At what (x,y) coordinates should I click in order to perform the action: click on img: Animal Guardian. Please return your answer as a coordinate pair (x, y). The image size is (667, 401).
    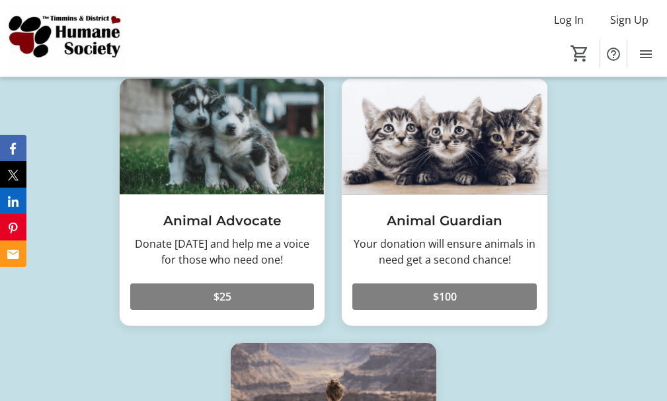
    Looking at the image, I should click on (444, 136).